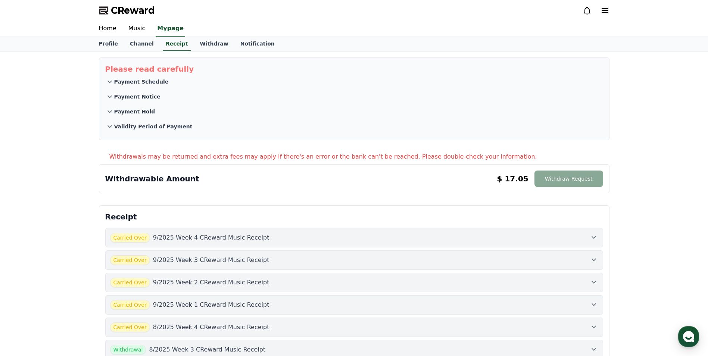 The width and height of the screenshot is (708, 356). Describe the element at coordinates (127, 10) in the screenshot. I see `a: CReward` at that location.